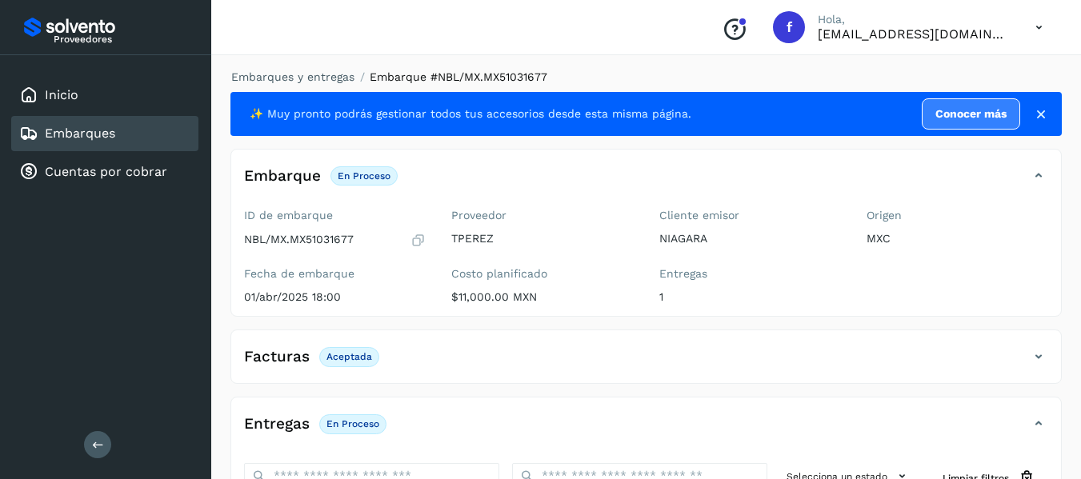 The width and height of the screenshot is (1081, 479). I want to click on p: NBL/MX.MX51031677, so click(298, 239).